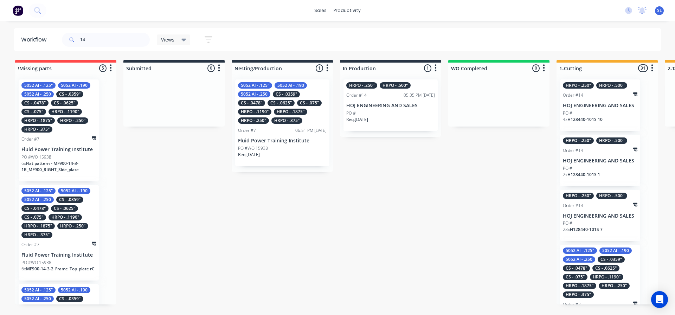 This screenshot has height=315, width=675. I want to click on span: MF900-14-3-2_Frame_Top_plate rC, so click(60, 269).